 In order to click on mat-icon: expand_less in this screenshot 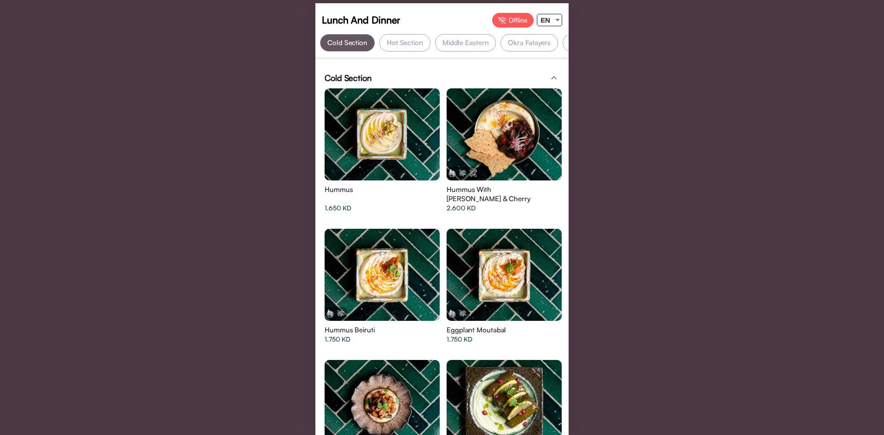, I will do `click(554, 78)`.